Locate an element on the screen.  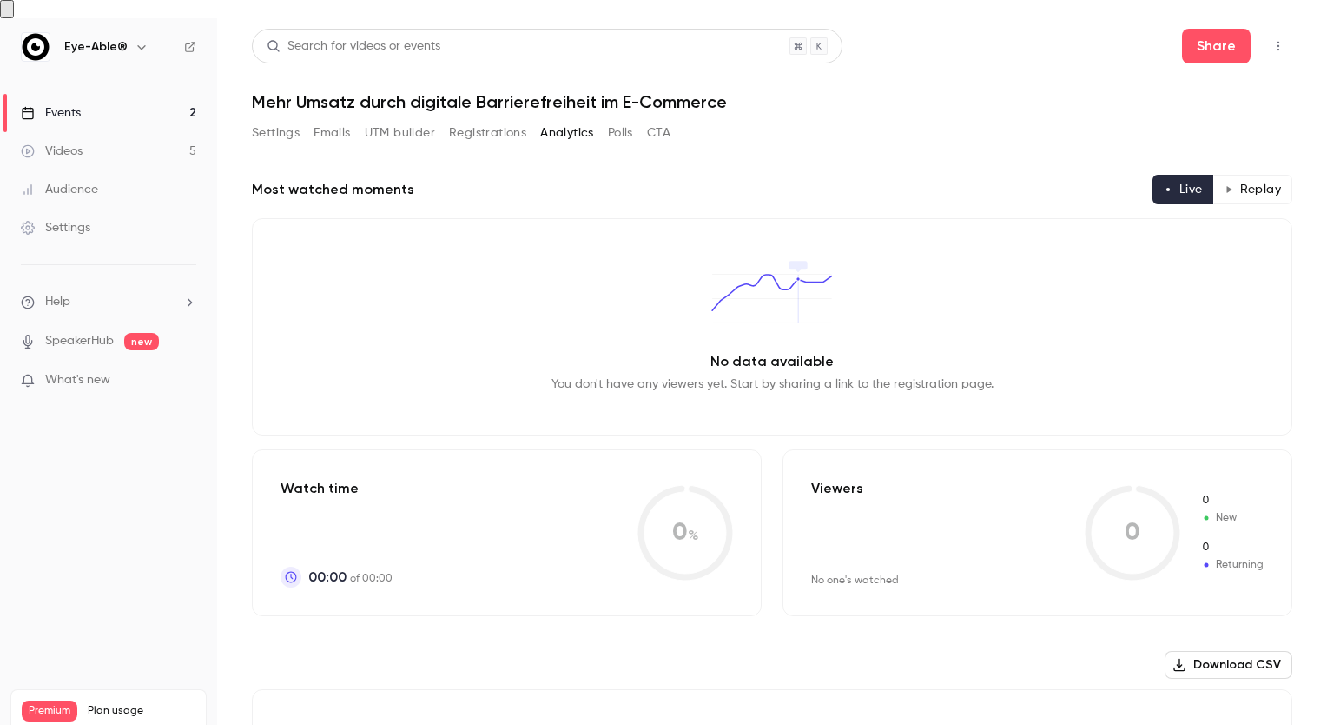
a: SpeakerHub is located at coordinates (79, 341).